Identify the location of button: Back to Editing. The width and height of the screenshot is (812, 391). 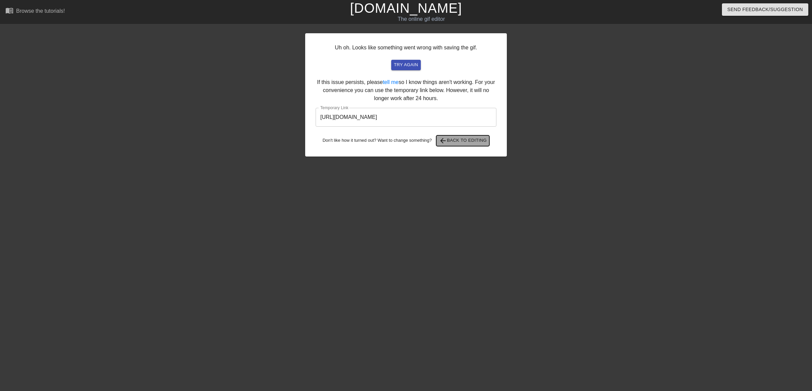
(463, 141).